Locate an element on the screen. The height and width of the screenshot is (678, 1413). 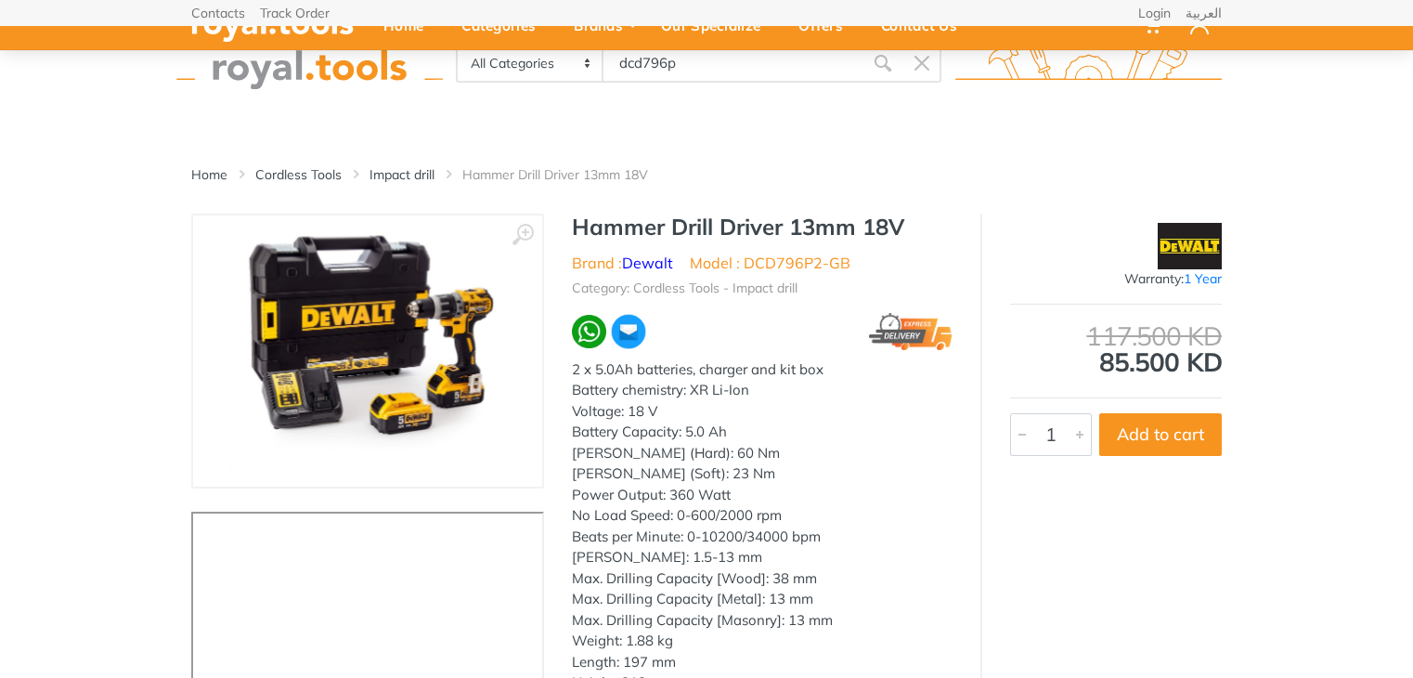
div: 117.500 KD is located at coordinates (1116, 336).